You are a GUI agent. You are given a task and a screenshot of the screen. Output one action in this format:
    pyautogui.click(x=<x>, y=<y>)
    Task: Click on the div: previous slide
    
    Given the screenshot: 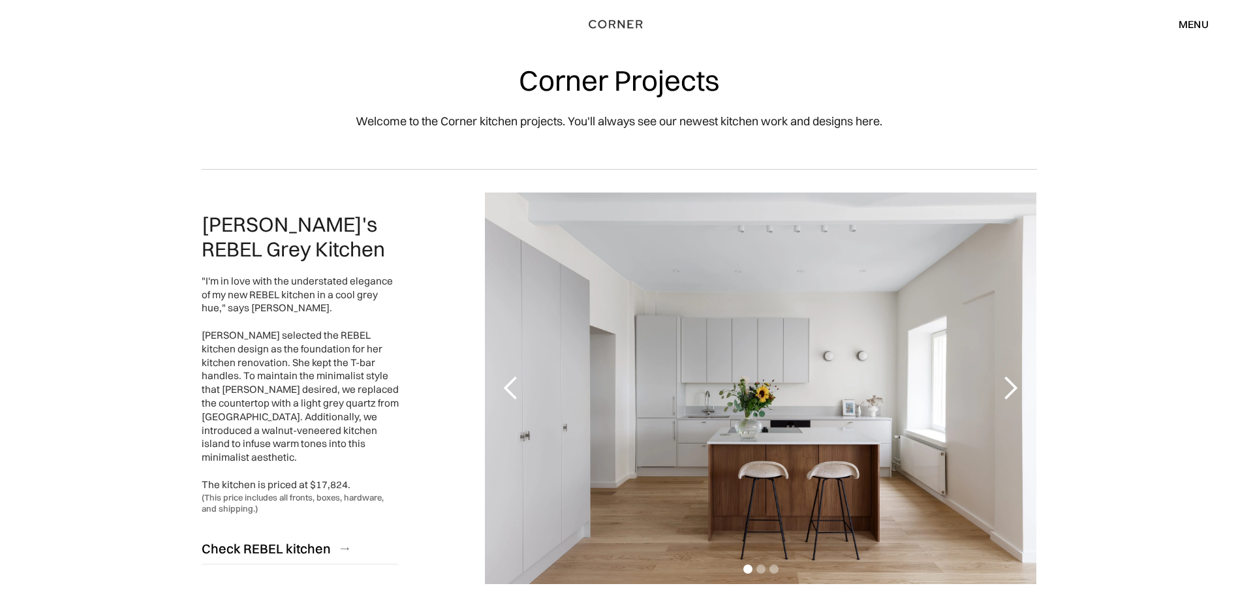 What is the action you would take?
    pyautogui.click(x=511, y=388)
    